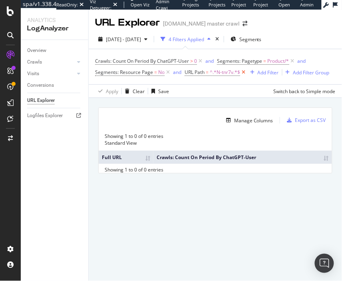  I want to click on span: Open Viz Editor, so click(140, 8).